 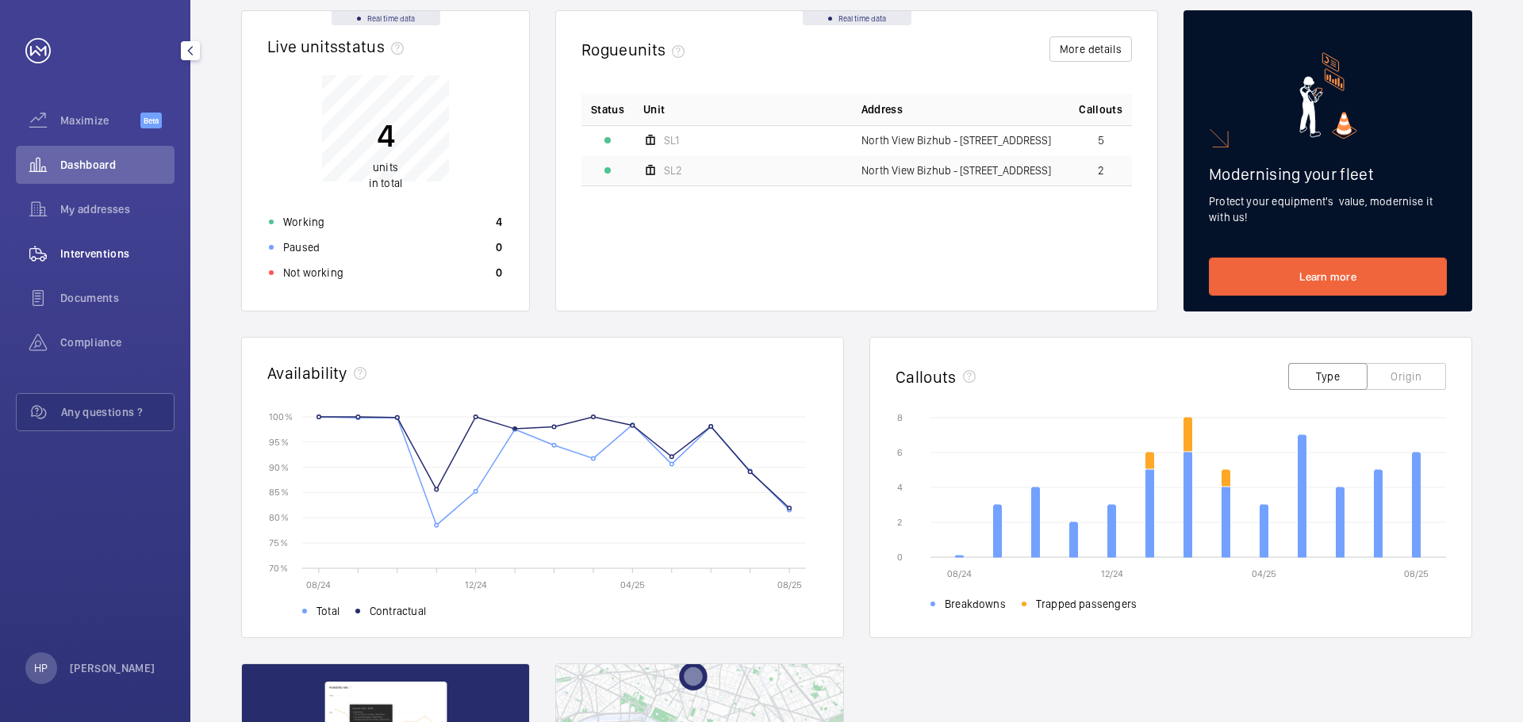 I want to click on span: Unit, so click(x=653, y=109).